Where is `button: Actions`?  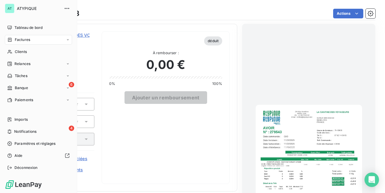 button: Actions is located at coordinates (348, 14).